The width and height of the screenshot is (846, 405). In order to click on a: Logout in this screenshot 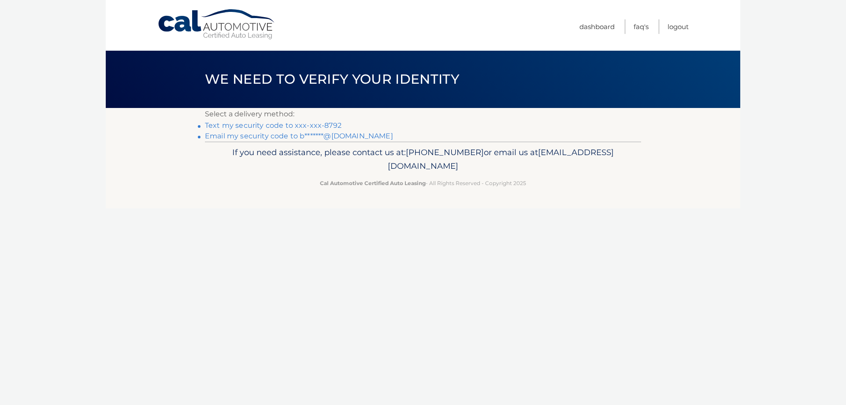, I will do `click(678, 26)`.